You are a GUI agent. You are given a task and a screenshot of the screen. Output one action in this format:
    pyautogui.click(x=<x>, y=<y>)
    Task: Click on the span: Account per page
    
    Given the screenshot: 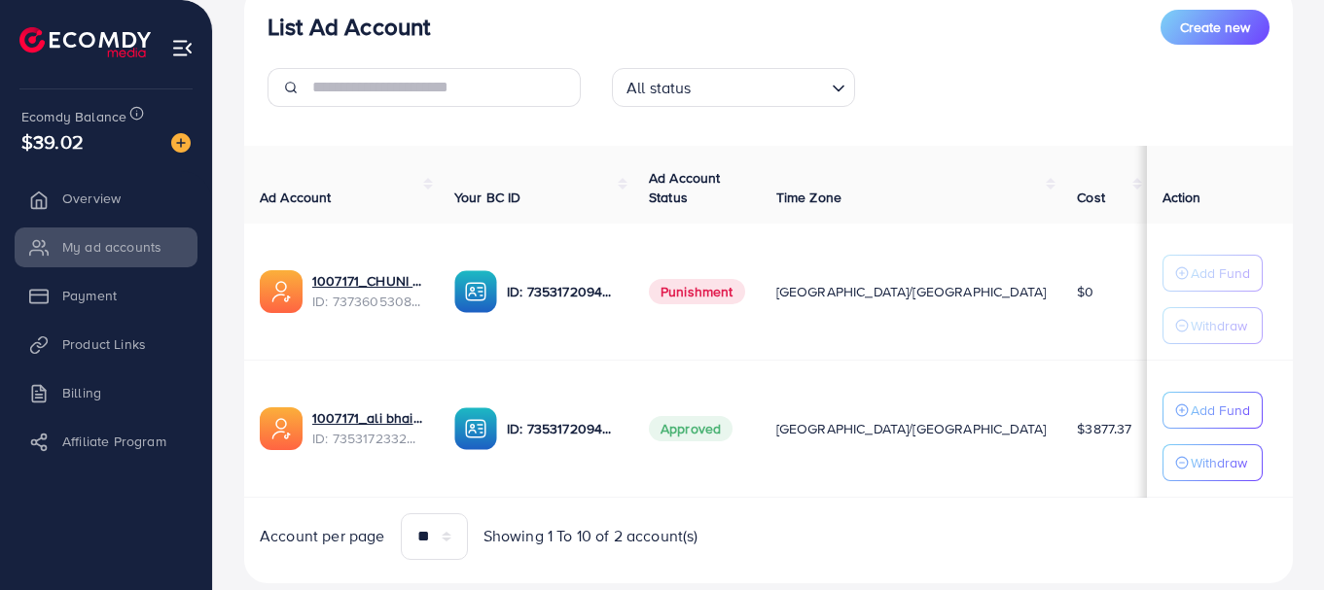 What is the action you would take?
    pyautogui.click(x=322, y=536)
    